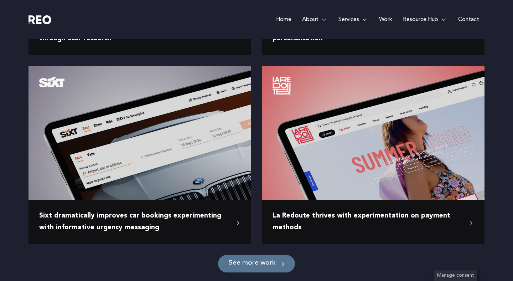 Image resolution: width=513 pixels, height=281 pixels. I want to click on span: See more work, so click(252, 263).